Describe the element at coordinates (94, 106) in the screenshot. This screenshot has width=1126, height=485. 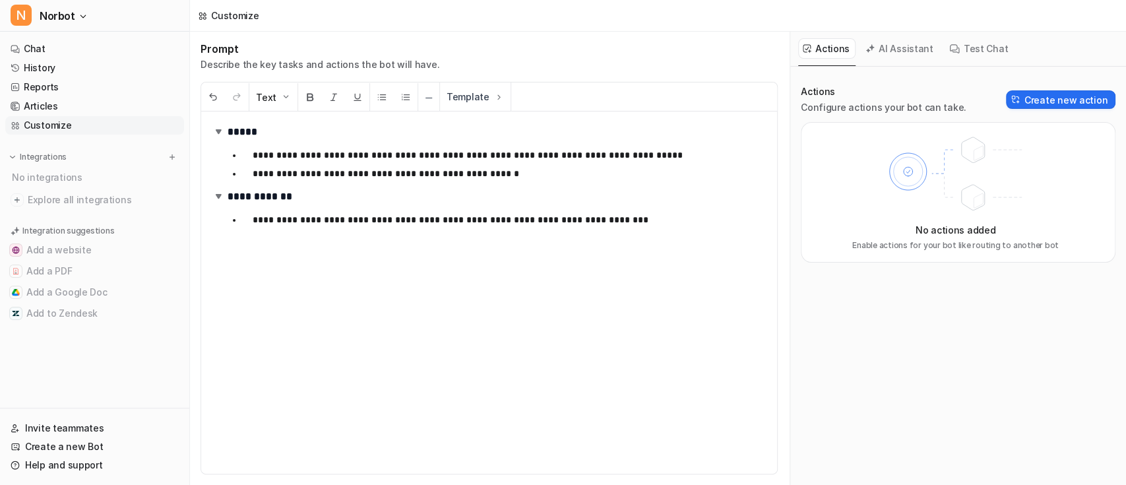
I see `a: Articles` at that location.